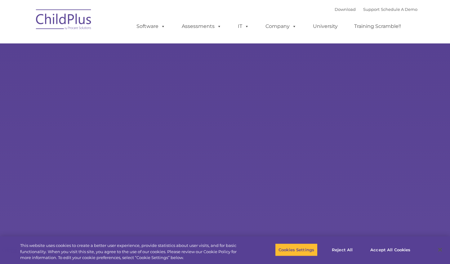  I want to click on a: Download, so click(345, 9).